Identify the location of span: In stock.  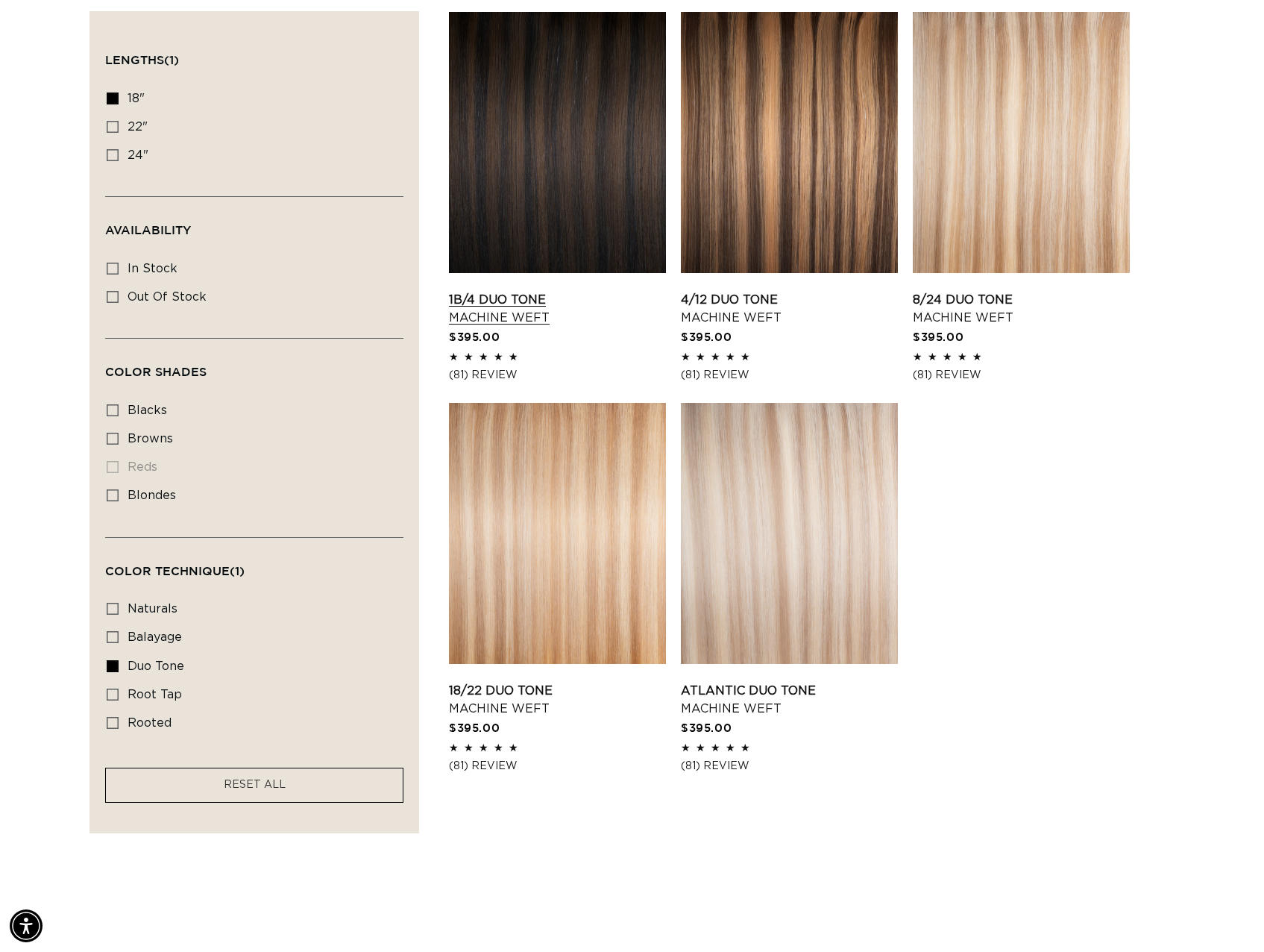
(152, 268).